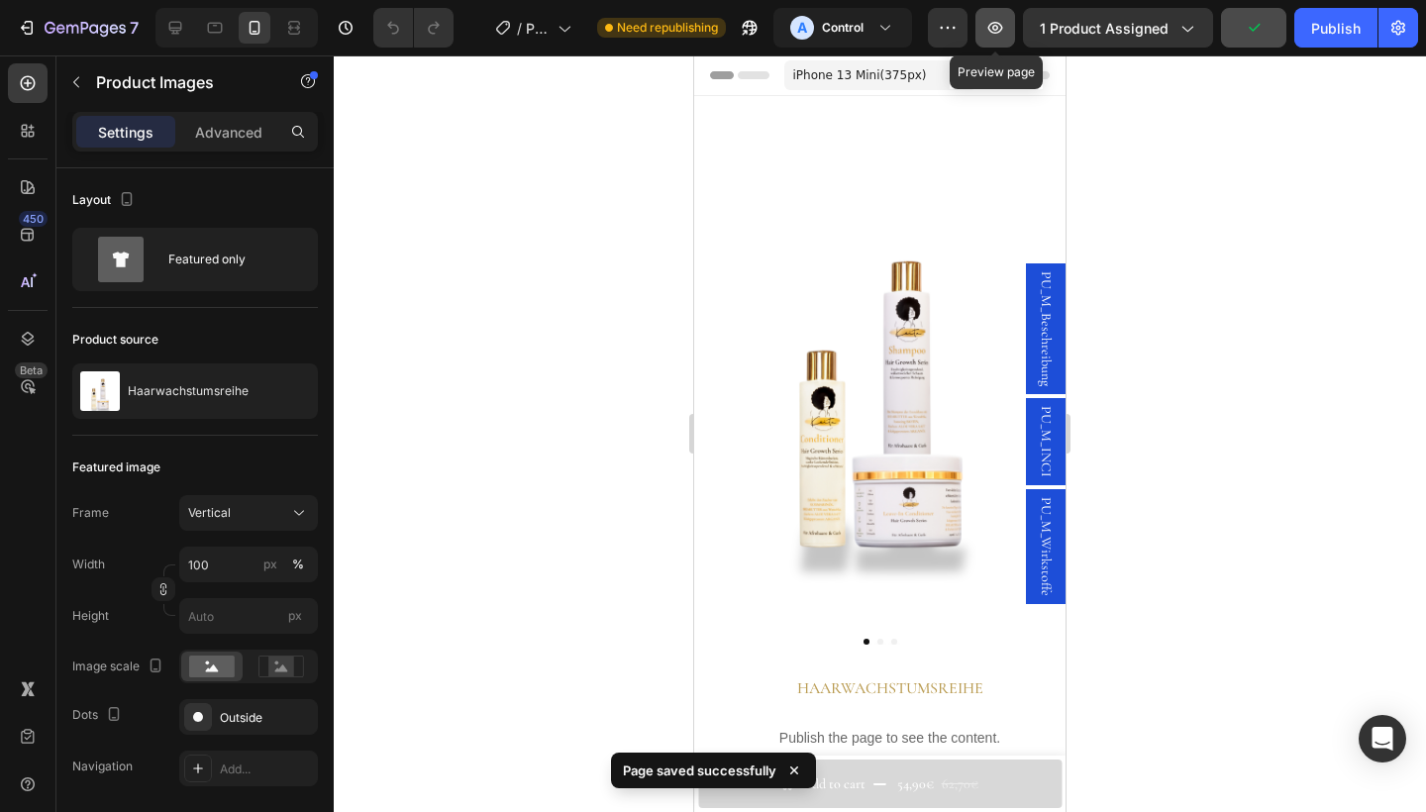 Image resolution: width=1426 pixels, height=812 pixels. I want to click on div: Layout, so click(105, 200).